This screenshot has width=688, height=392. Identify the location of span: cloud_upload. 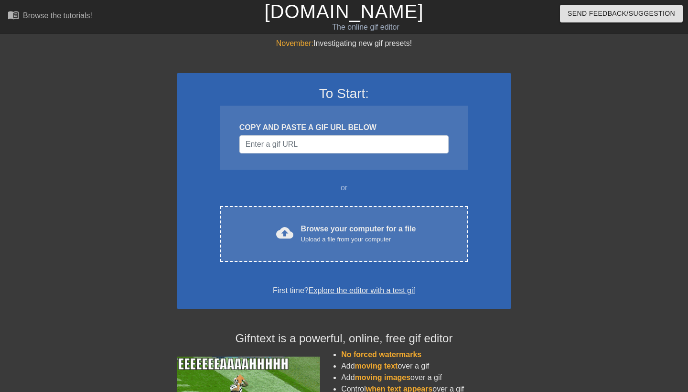
(285, 233).